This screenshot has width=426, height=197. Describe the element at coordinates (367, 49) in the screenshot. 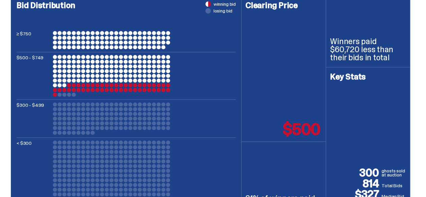

I see `p: Winners paid $60,720 less than their bids in total` at that location.